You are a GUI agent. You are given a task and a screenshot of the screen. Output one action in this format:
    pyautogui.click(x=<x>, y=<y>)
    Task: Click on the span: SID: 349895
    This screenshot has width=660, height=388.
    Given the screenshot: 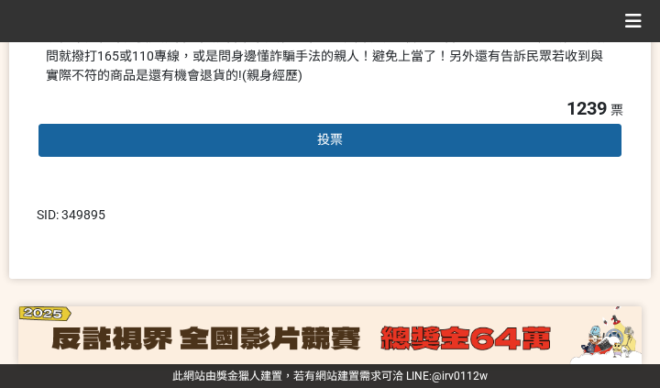 What is the action you would take?
    pyautogui.click(x=71, y=215)
    